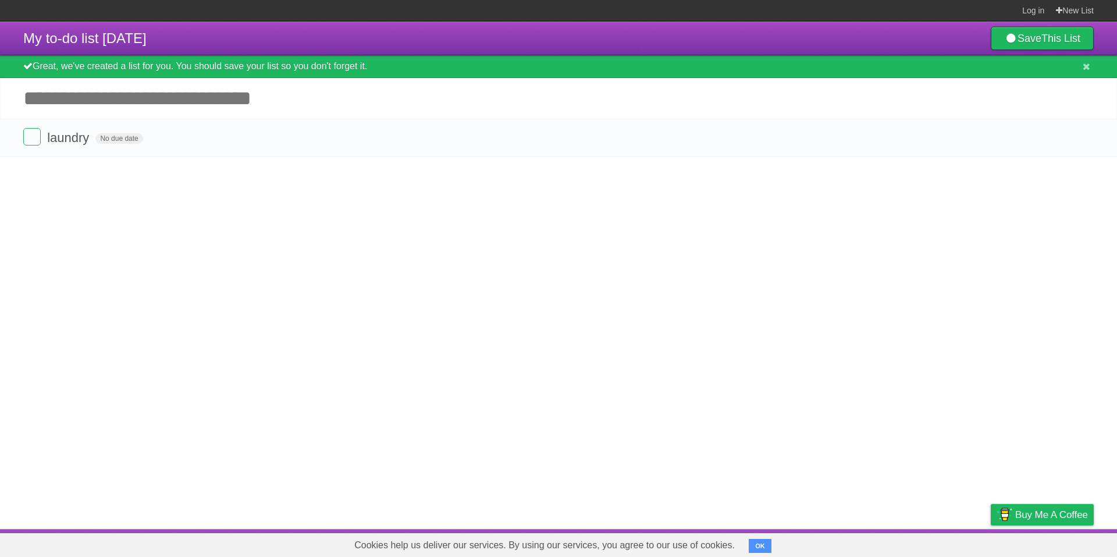  Describe the element at coordinates (32, 137) in the screenshot. I see `label: Done` at that location.